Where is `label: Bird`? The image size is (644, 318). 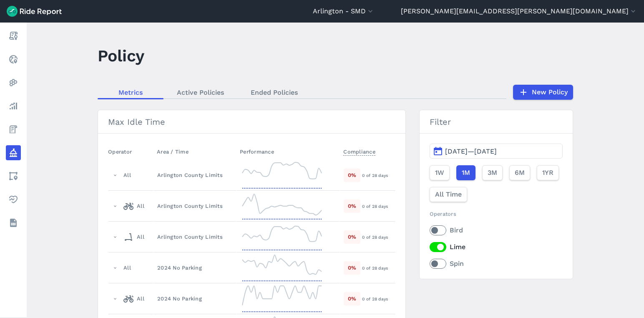
label: Bird is located at coordinates (496, 230).